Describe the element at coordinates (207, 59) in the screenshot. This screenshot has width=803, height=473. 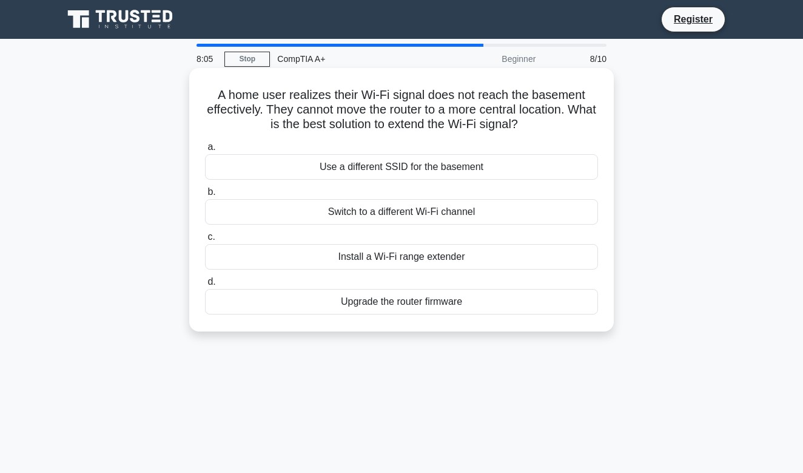
I see `div: 8:05` at that location.